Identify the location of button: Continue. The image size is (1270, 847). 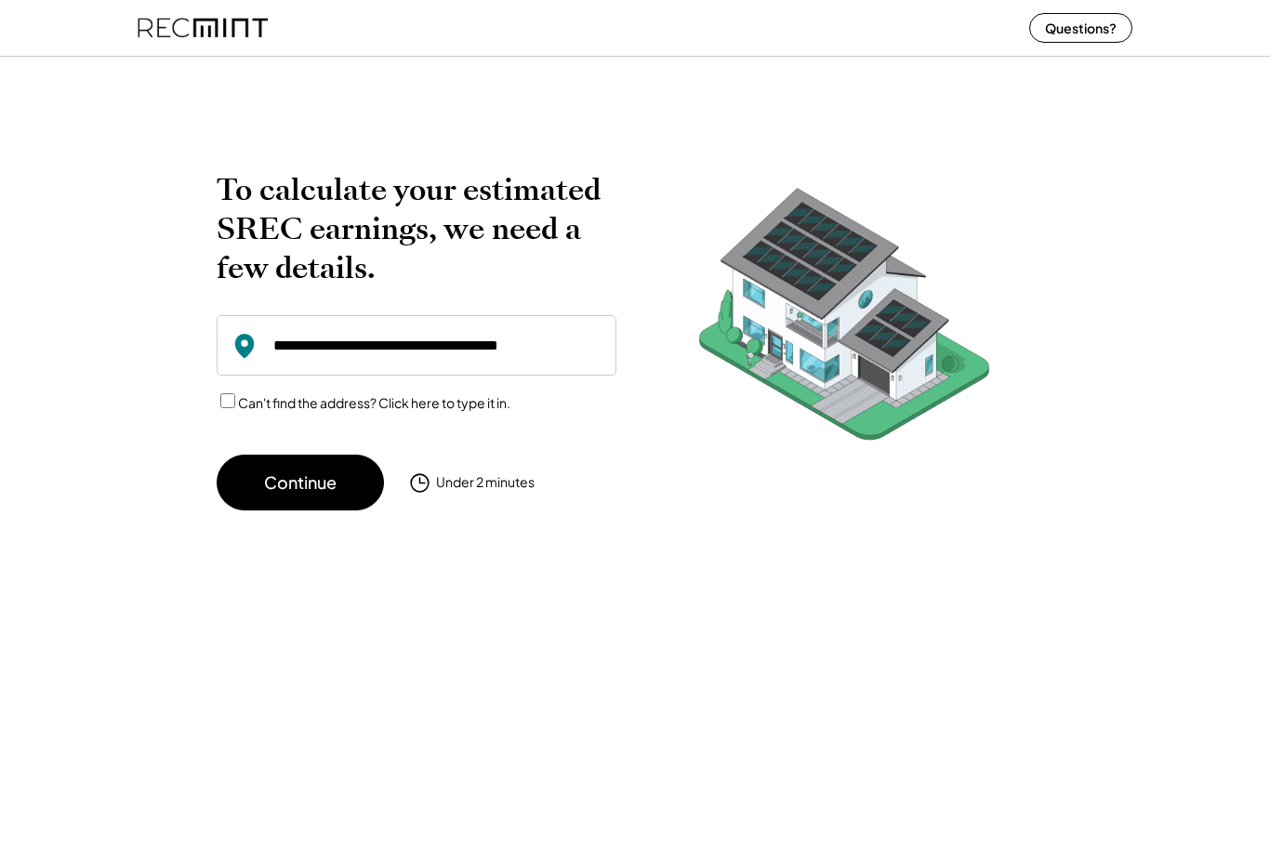
(300, 484).